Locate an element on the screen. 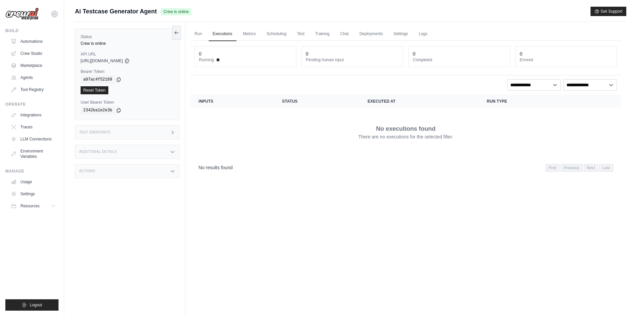  dt: Pending human input is located at coordinates (353, 60).